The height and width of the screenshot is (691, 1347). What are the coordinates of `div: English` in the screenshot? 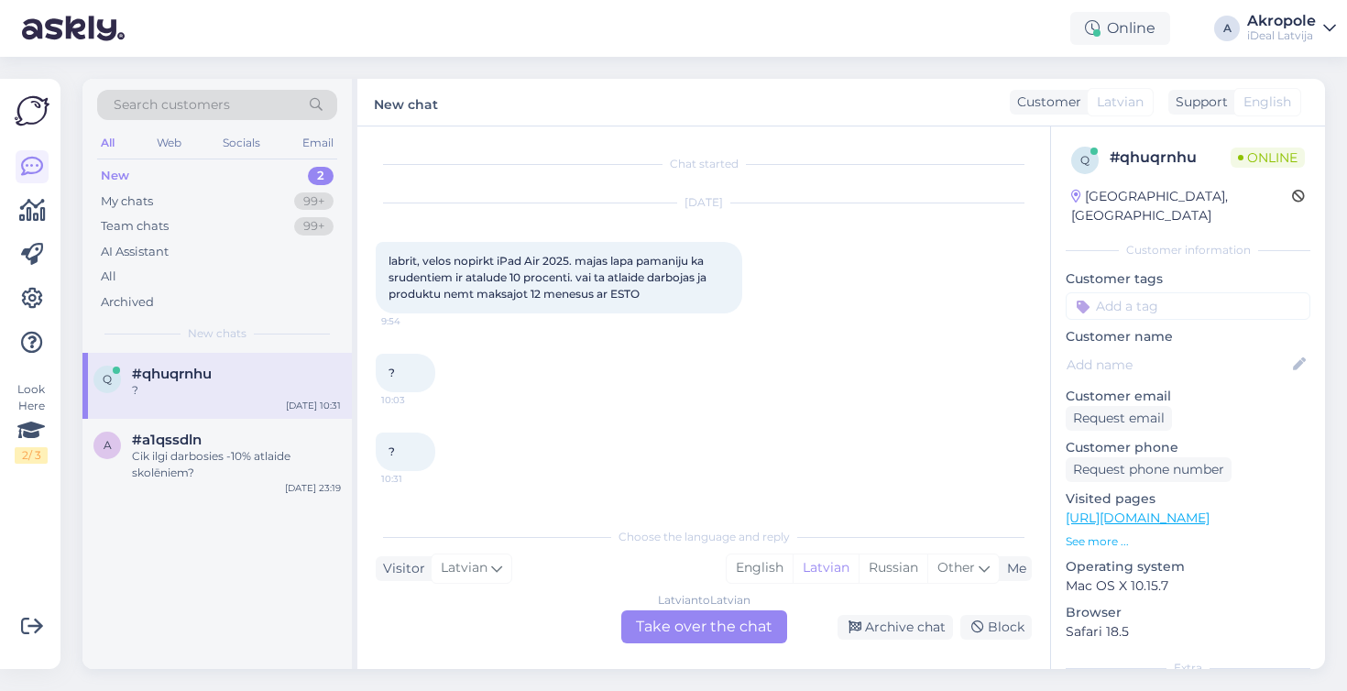 It's located at (760, 568).